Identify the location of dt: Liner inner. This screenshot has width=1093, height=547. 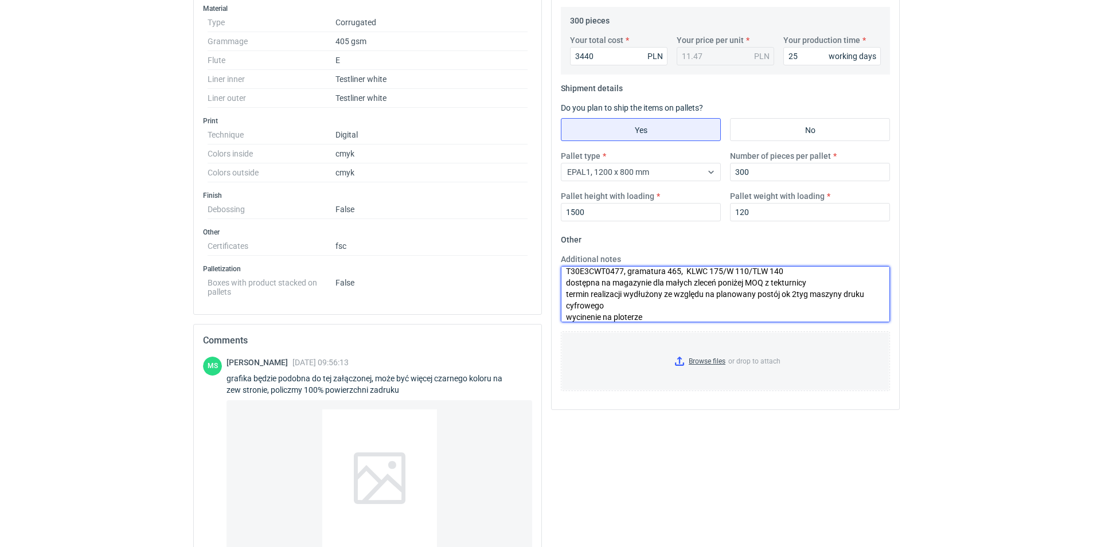
(271, 79).